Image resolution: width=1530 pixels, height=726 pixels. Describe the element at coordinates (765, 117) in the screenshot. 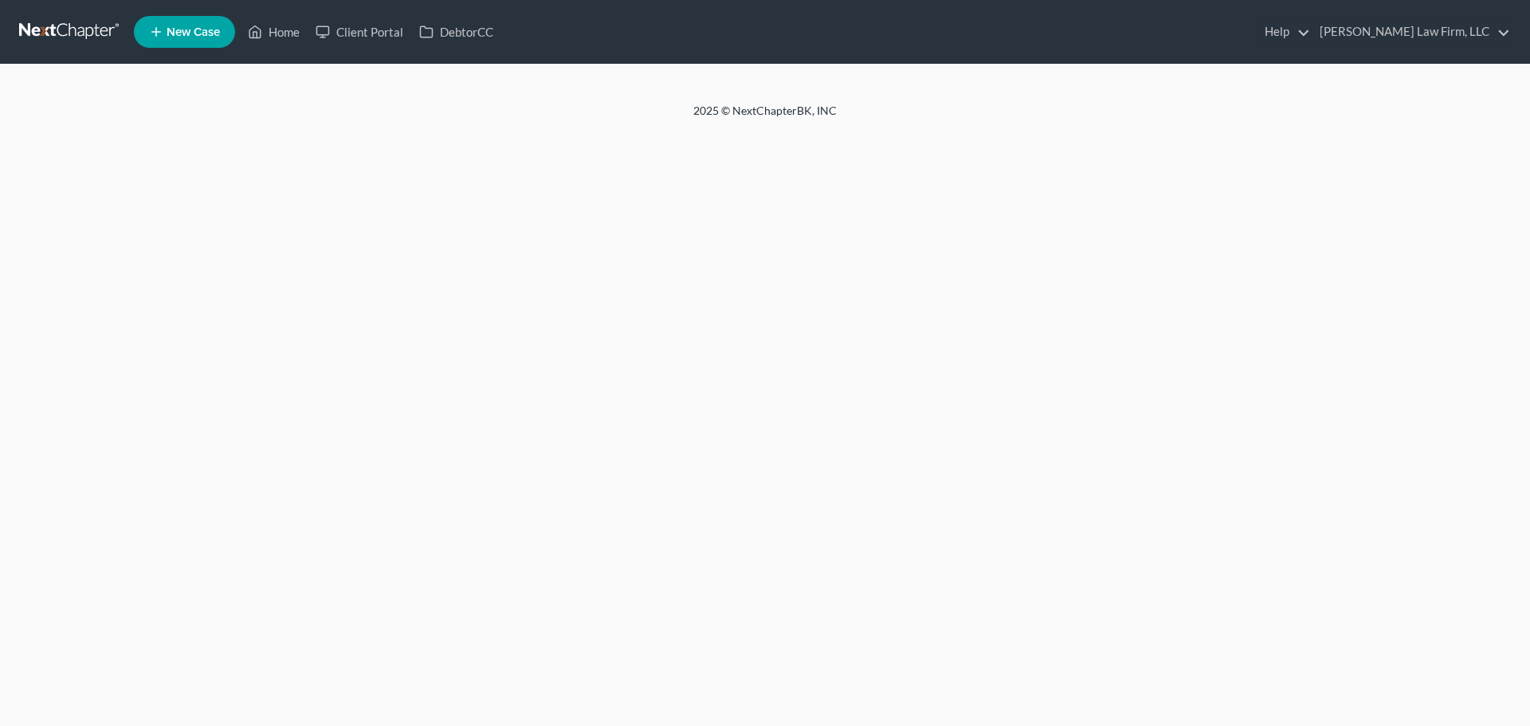

I see `div: 2025 © NextChapterBK, INC` at that location.